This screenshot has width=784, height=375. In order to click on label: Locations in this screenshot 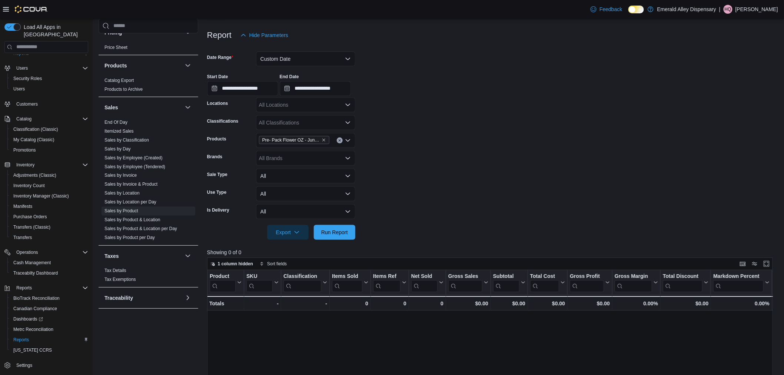, I will do `click(218, 103)`.